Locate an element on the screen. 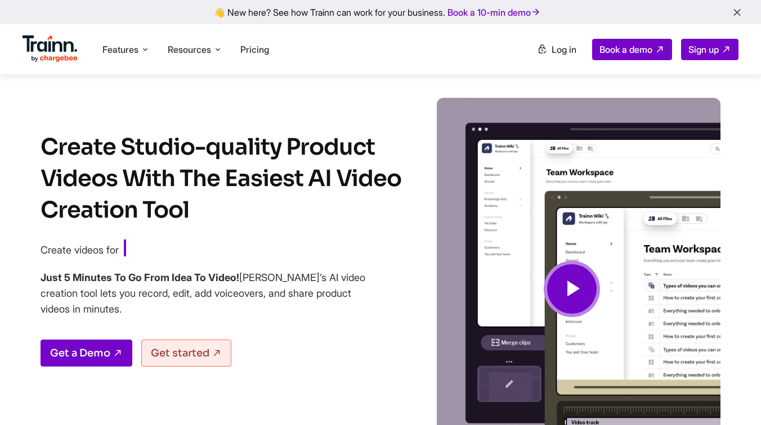  span: Book a demo is located at coordinates (626, 50).